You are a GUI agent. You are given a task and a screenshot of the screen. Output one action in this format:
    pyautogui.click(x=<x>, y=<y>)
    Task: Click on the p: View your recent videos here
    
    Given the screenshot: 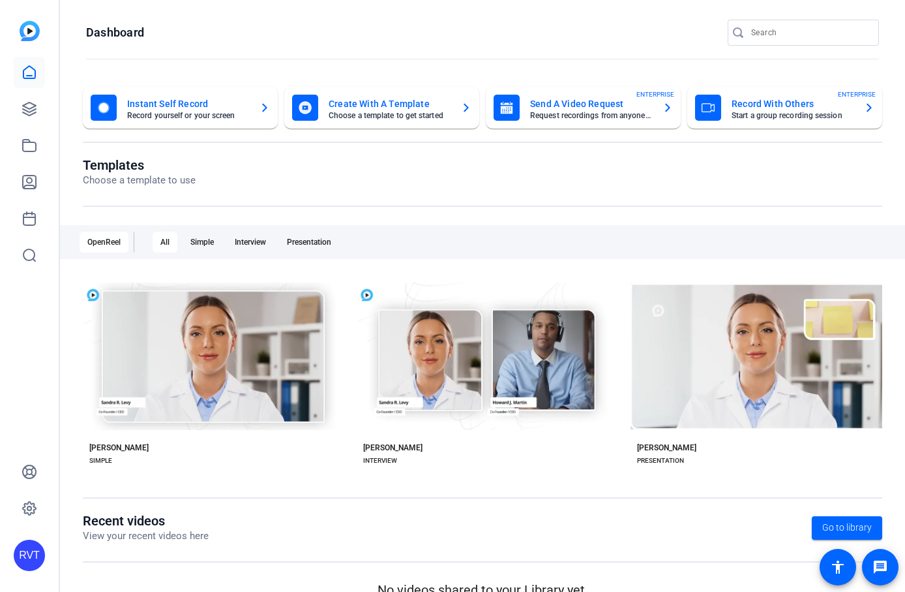 What is the action you would take?
    pyautogui.click(x=145, y=536)
    